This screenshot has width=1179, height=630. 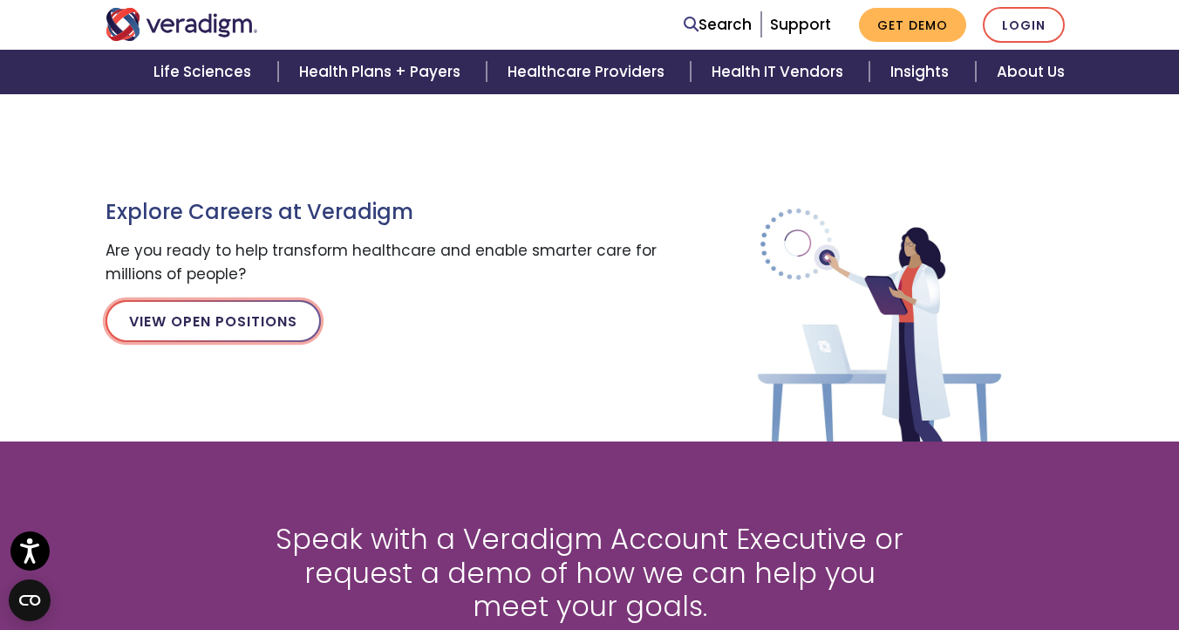 I want to click on a: Life Sciences, so click(x=205, y=72).